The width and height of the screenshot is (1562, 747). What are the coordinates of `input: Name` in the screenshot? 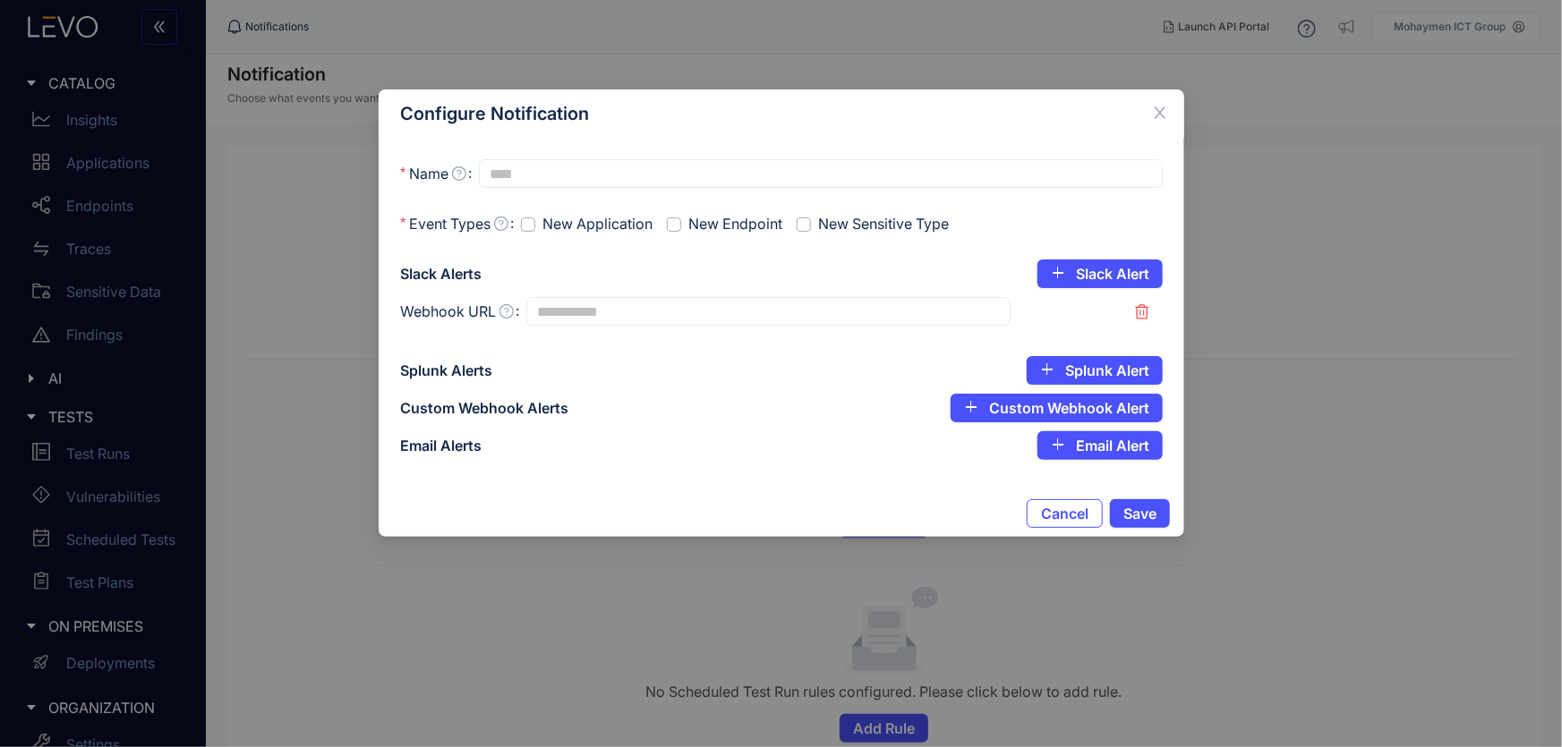 It's located at (821, 174).